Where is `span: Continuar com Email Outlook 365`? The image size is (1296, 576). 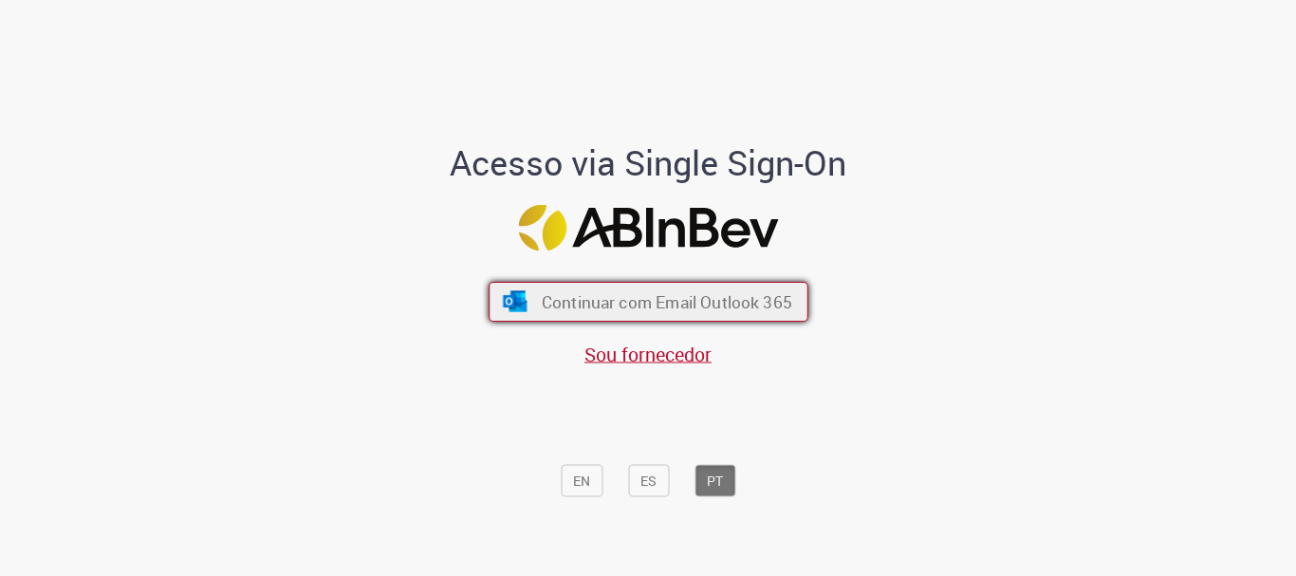 span: Continuar com Email Outlook 365 is located at coordinates (666, 302).